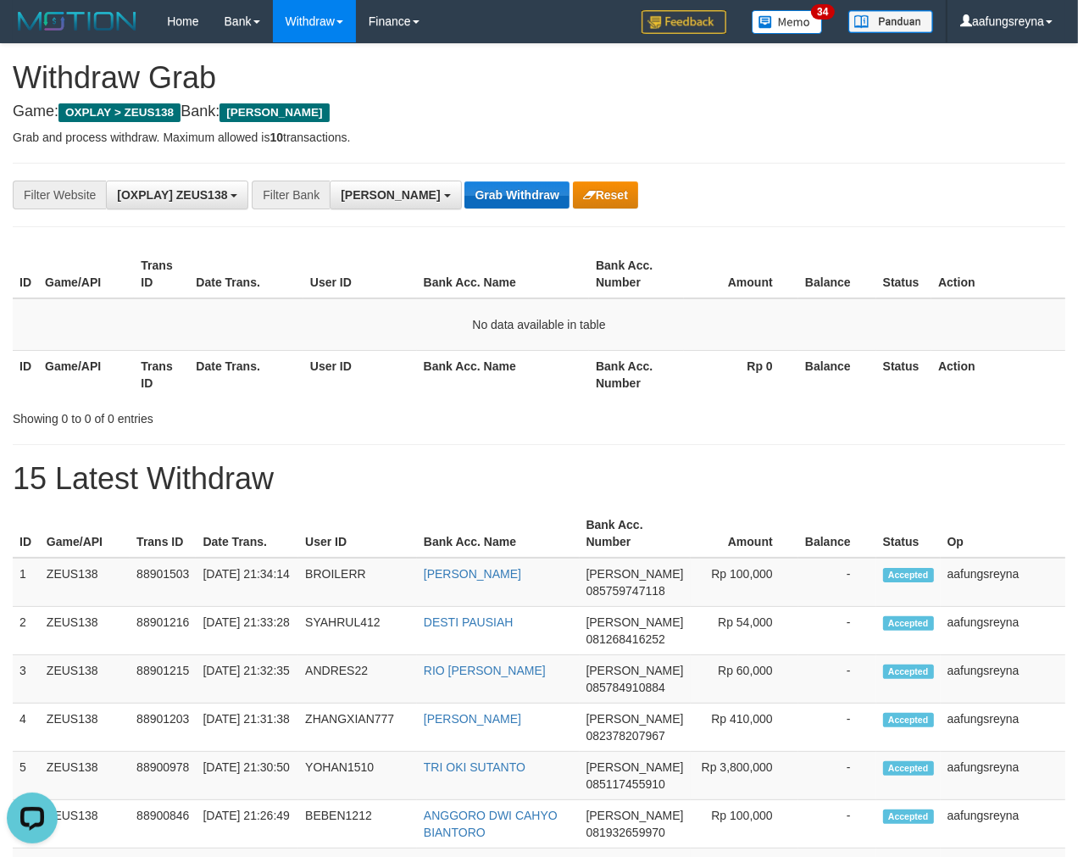 The width and height of the screenshot is (1078, 857). Describe the element at coordinates (539, 479) in the screenshot. I see `h1: 15 Latest Withdraw` at that location.